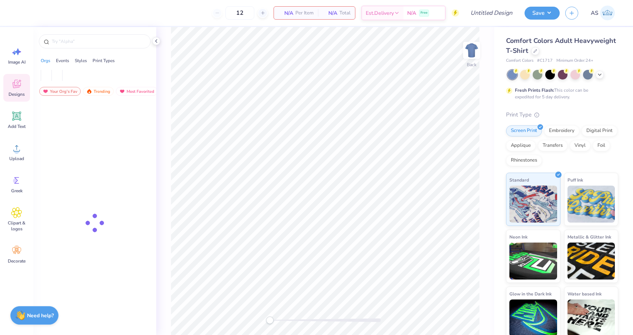 Image resolution: width=633 pixels, height=335 pixels. Describe the element at coordinates (17, 94) in the screenshot. I see `span: Designs` at that location.